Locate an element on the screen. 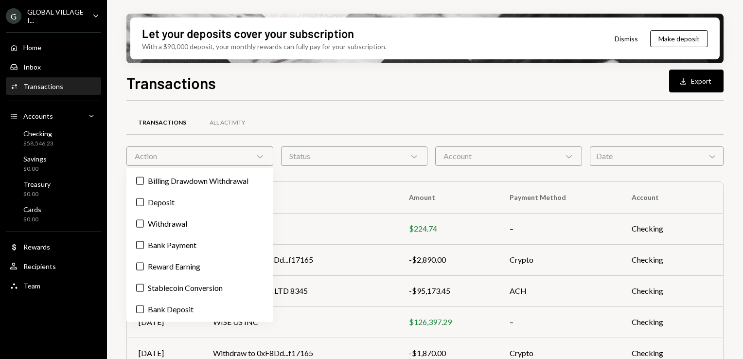 Image resolution: width=743 pixels, height=359 pixels. a: Team is located at coordinates (53, 285).